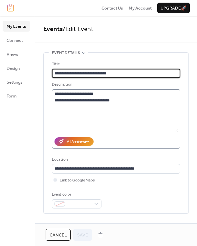 Image resolution: width=197 pixels, height=246 pixels. What do you see at coordinates (16, 68) in the screenshot?
I see `a: Design` at bounding box center [16, 68].